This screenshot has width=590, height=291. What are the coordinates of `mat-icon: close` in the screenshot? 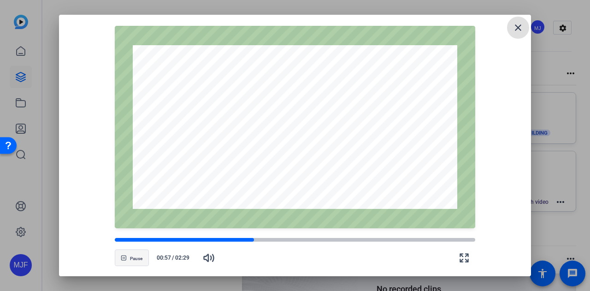 It's located at (518, 28).